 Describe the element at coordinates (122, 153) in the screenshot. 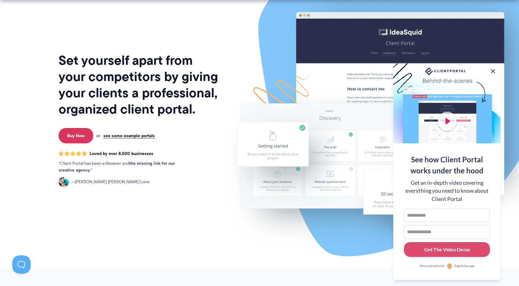

I see `span: Loved by over 8,000 businesses` at that location.